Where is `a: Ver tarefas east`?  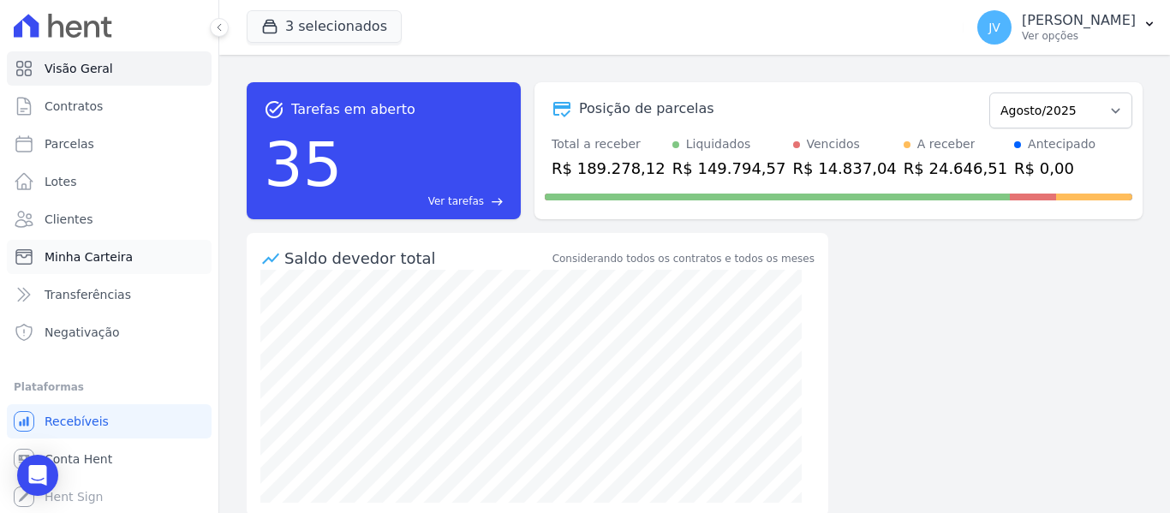
a: Ver tarefas east is located at coordinates (426, 201).